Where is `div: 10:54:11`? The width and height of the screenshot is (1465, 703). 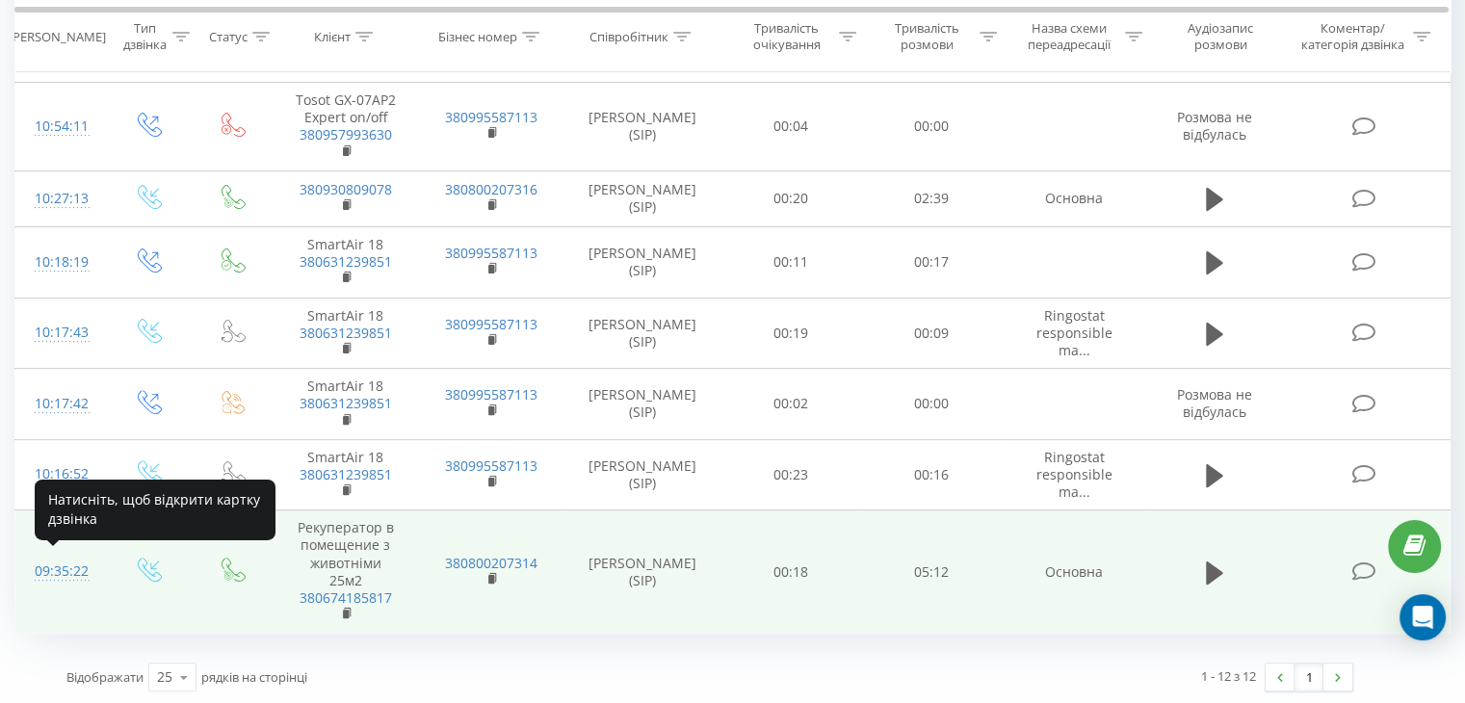
div: 10:54:11 is located at coordinates (60, 126).